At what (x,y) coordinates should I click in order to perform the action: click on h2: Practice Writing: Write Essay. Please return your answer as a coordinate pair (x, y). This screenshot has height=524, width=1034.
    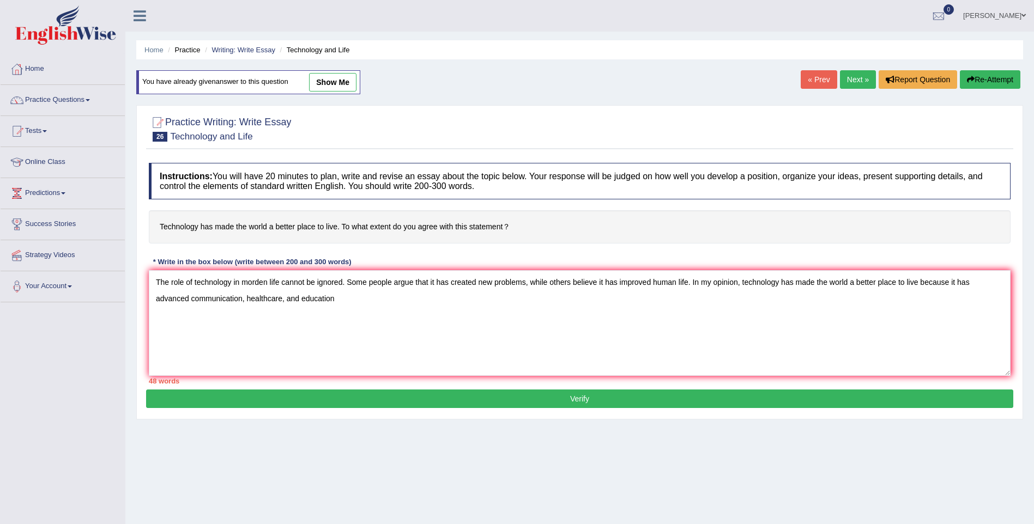
    Looking at the image, I should click on (220, 128).